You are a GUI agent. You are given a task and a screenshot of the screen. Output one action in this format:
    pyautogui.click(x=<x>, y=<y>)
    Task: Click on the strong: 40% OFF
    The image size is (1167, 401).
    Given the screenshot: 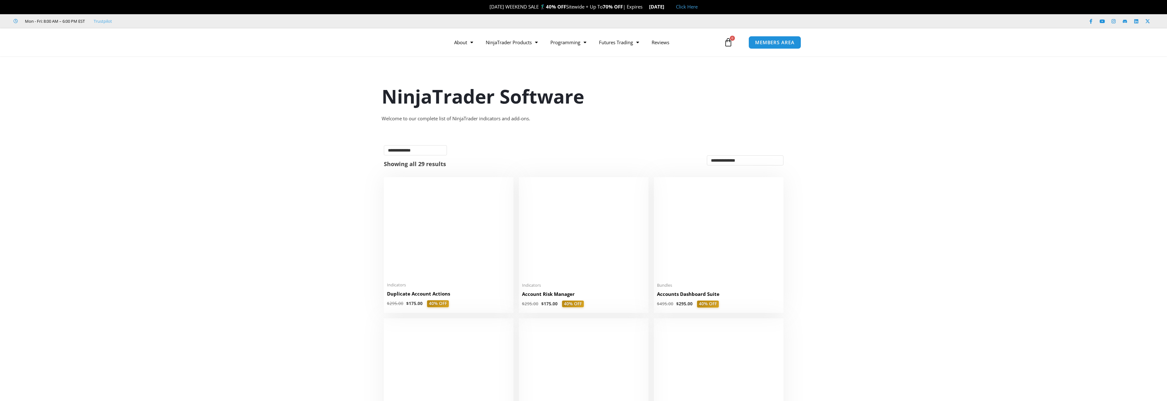 What is the action you would take?
    pyautogui.click(x=556, y=7)
    